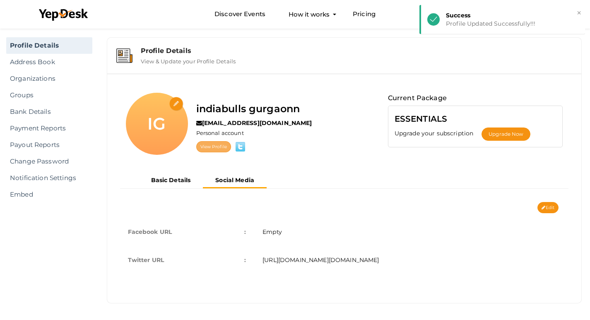 This screenshot has width=590, height=320. I want to click on button: Social Media, so click(235, 181).